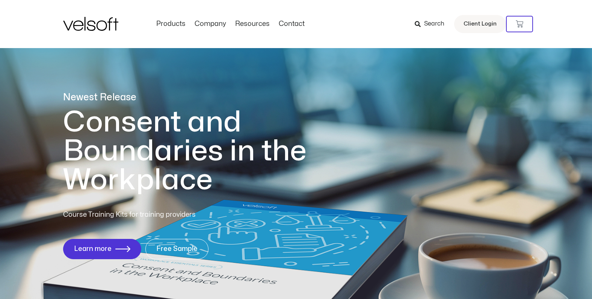 The width and height of the screenshot is (592, 299). What do you see at coordinates (157, 215) in the screenshot?
I see `p: Course Training Kits for training providers` at bounding box center [157, 215].